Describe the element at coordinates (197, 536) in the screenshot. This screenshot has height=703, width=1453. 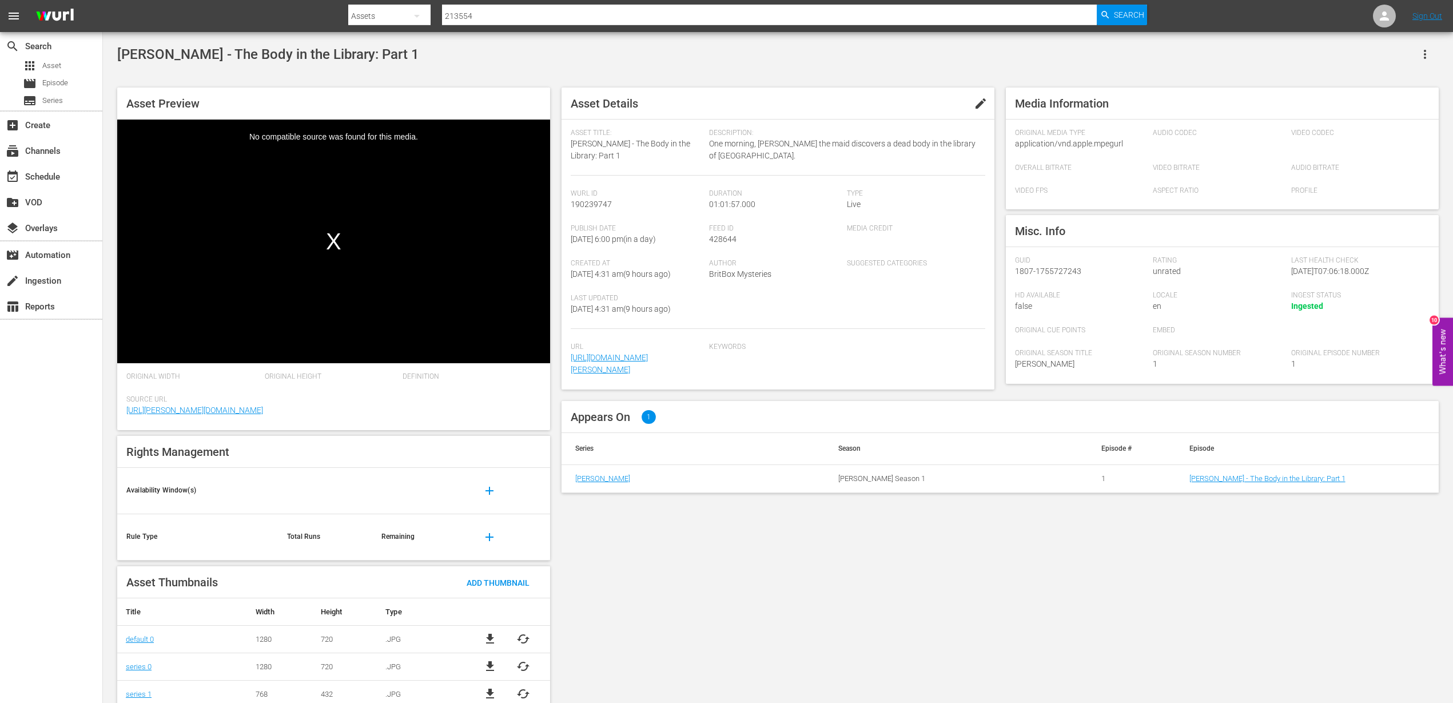
I see `th: Rule Type` at that location.